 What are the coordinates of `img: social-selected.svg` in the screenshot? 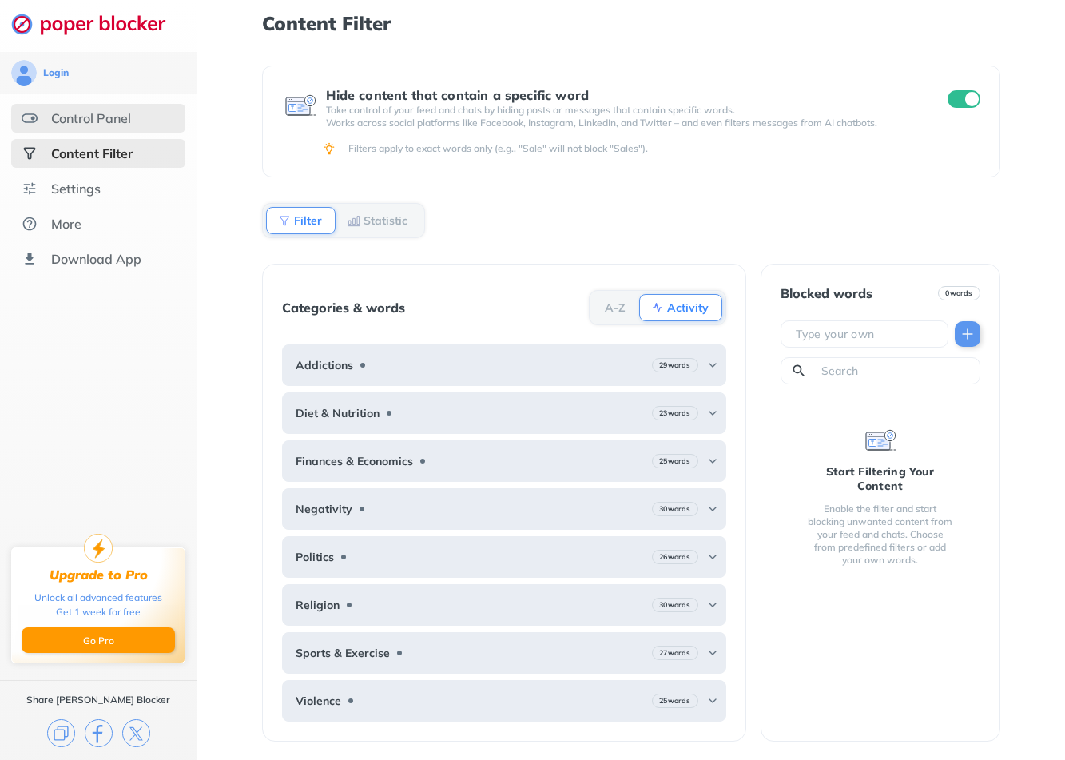 It's located at (30, 153).